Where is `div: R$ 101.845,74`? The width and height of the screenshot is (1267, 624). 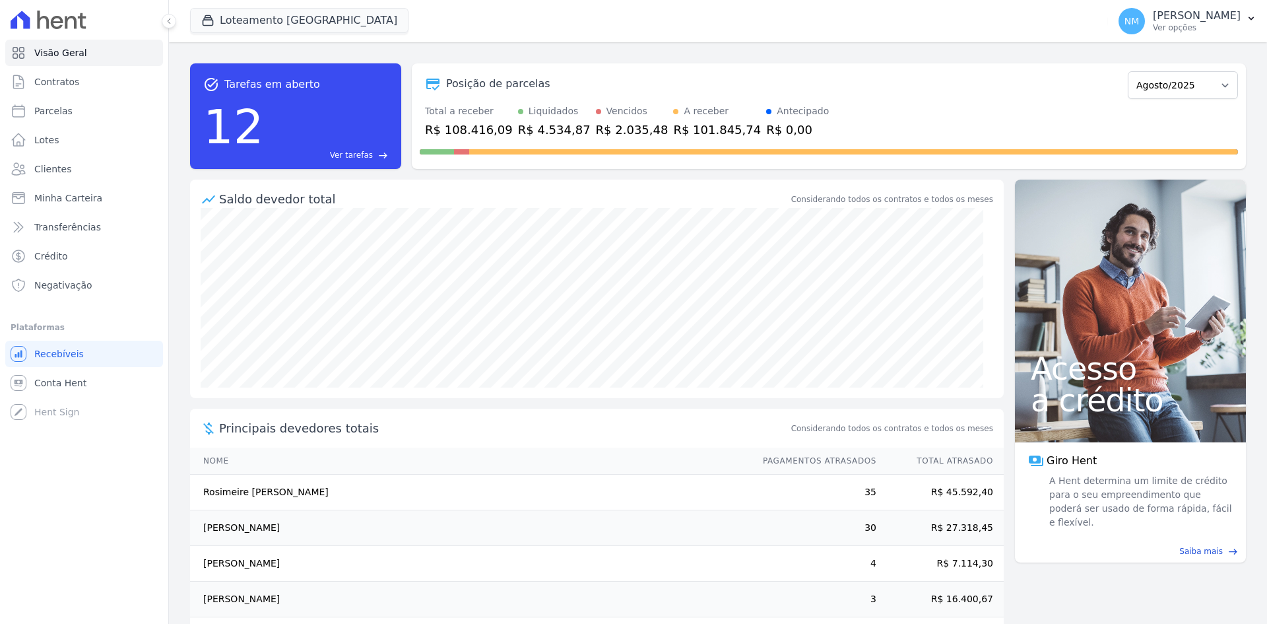 div: R$ 101.845,74 is located at coordinates (717, 129).